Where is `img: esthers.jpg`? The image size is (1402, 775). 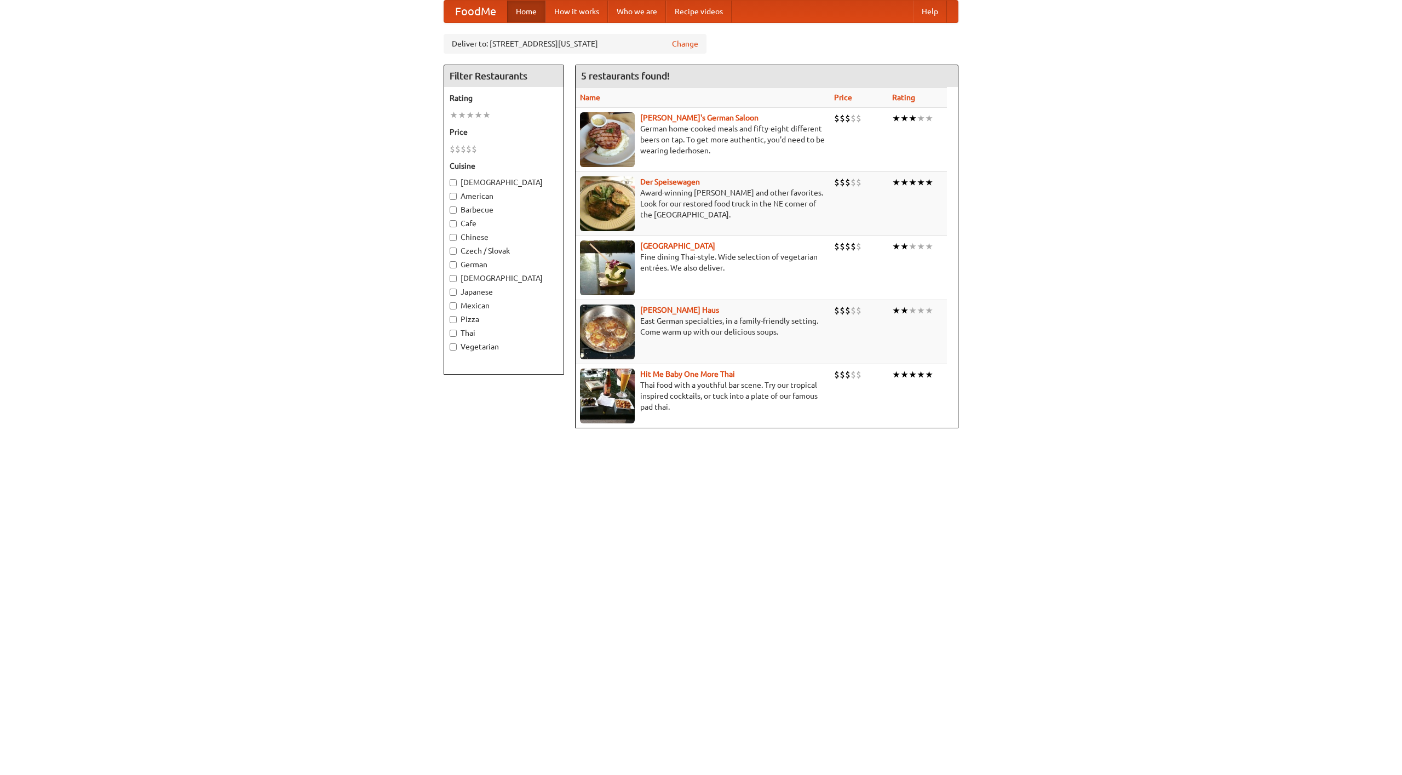 img: esthers.jpg is located at coordinates (607, 140).